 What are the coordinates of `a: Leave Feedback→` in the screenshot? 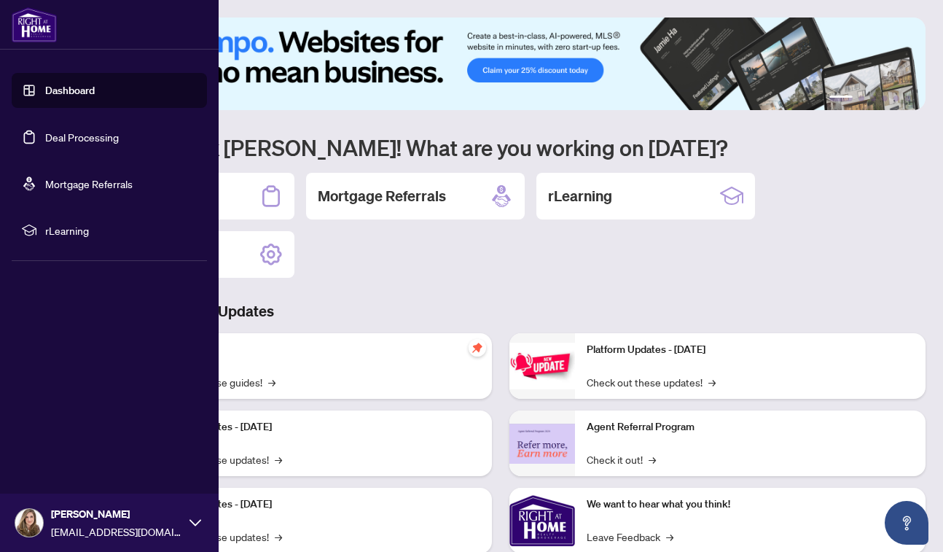 It's located at (630, 536).